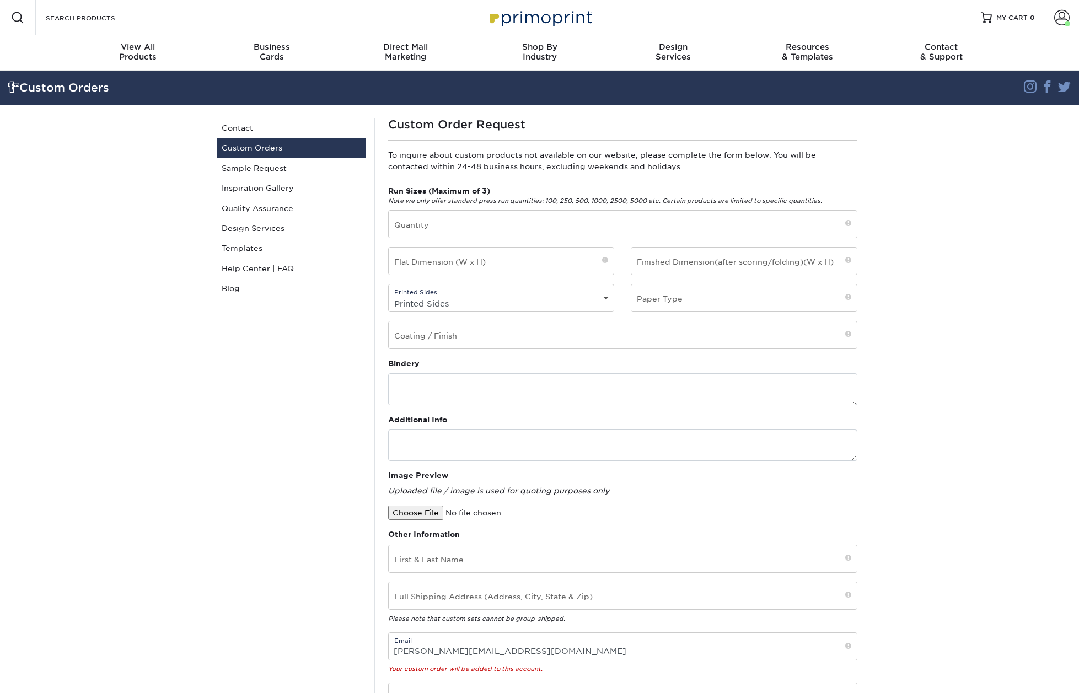 The height and width of the screenshot is (693, 1079). I want to click on p: To inquire about custom products not available on our website, please complete the form below. Yo..., so click(622, 160).